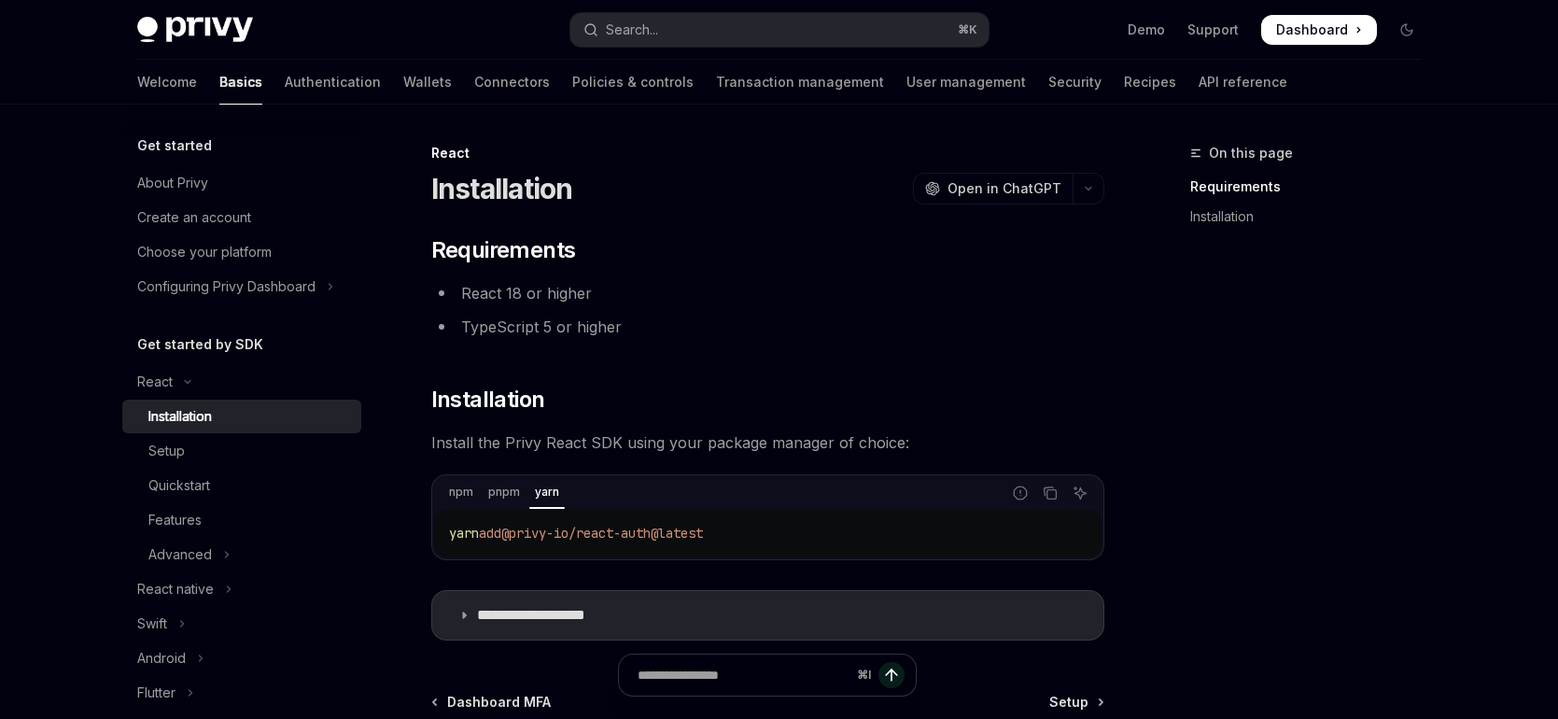  I want to click on div: Configuring Privy Dashboard, so click(226, 287).